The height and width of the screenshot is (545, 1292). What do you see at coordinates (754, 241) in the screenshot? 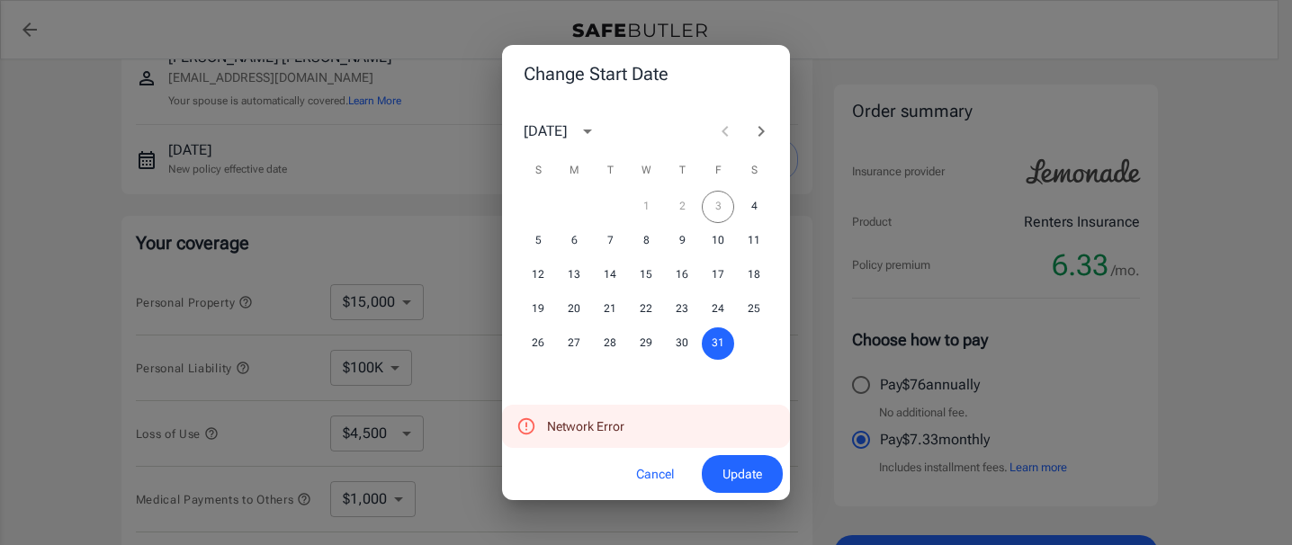
I see `button: 11` at bounding box center [754, 241].